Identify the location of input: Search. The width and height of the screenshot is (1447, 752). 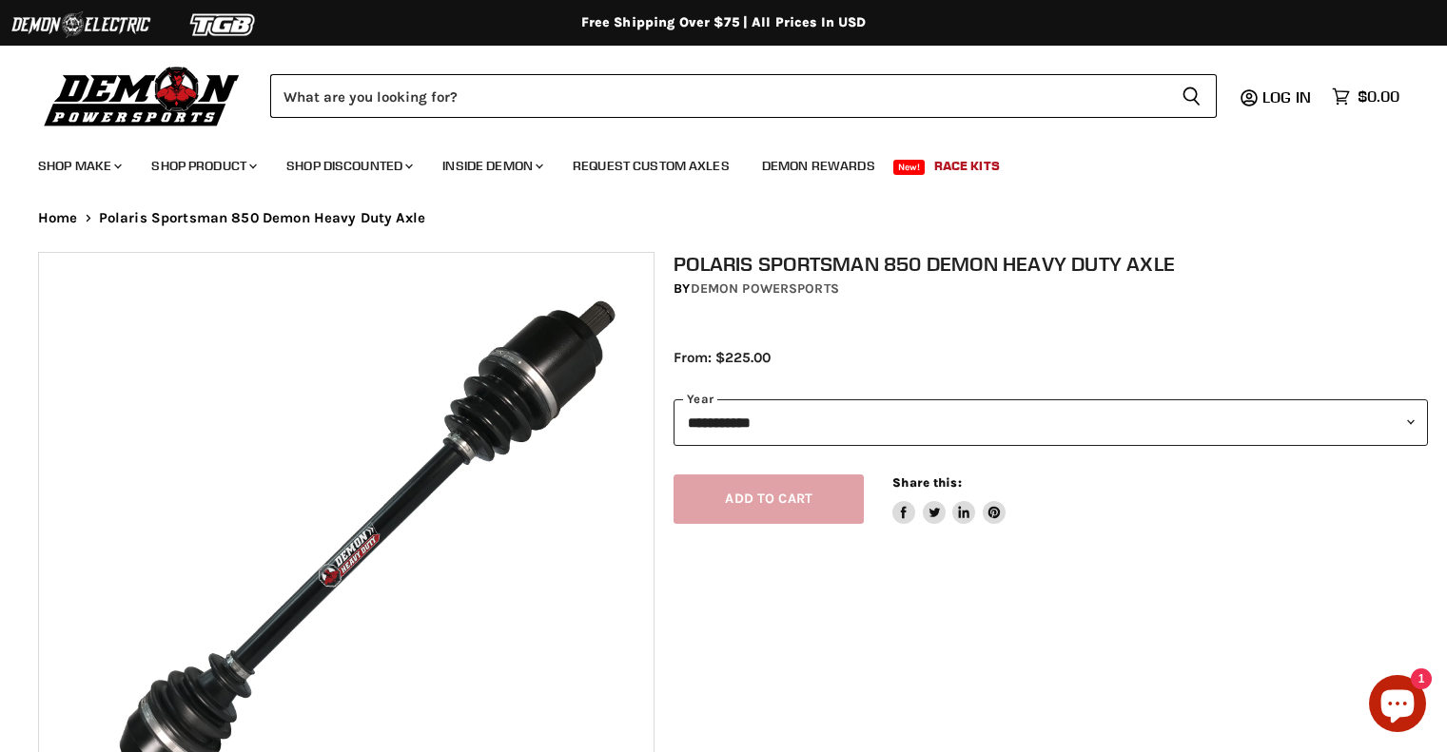
(718, 96).